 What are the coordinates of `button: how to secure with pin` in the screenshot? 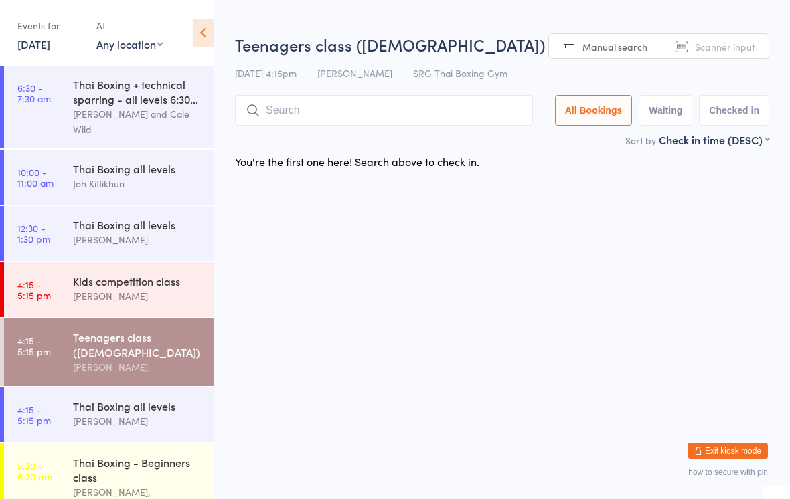 It's located at (728, 473).